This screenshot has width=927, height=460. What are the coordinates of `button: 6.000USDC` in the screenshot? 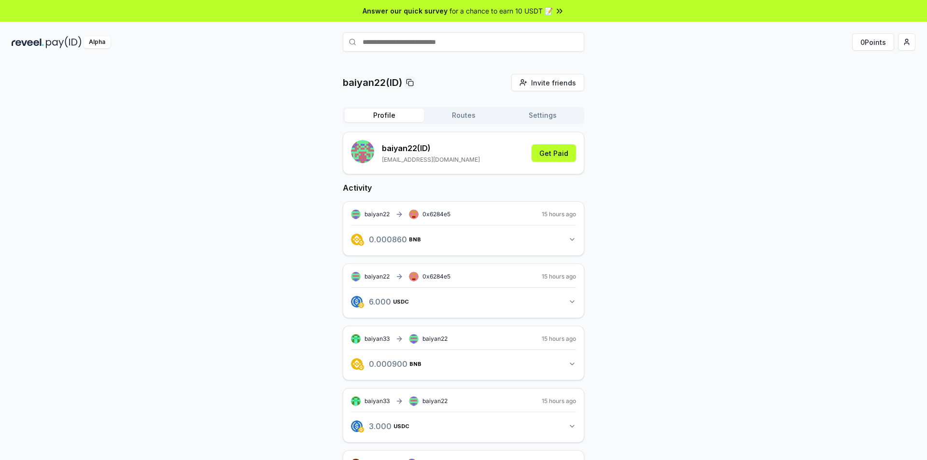 It's located at (463, 302).